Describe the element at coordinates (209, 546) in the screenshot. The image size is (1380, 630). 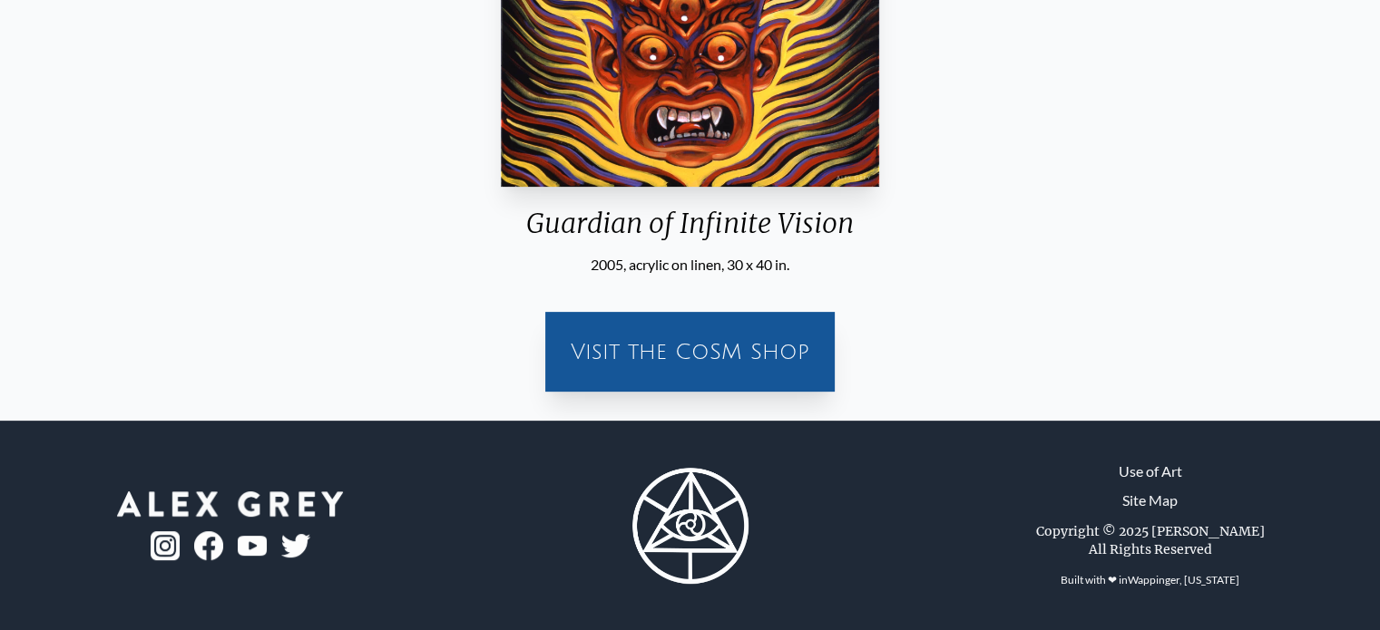
I see `img: fb-logo.png` at that location.